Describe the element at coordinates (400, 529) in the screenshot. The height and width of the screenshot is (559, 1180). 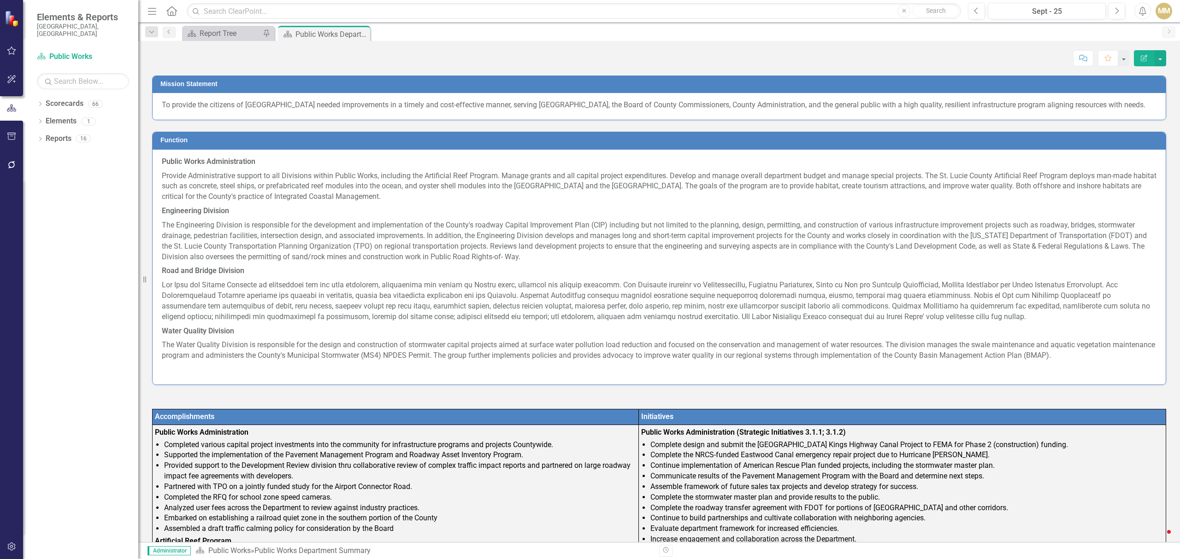
I see `li: Assembled a draft traffic calming policy for consideration by the Board` at that location.